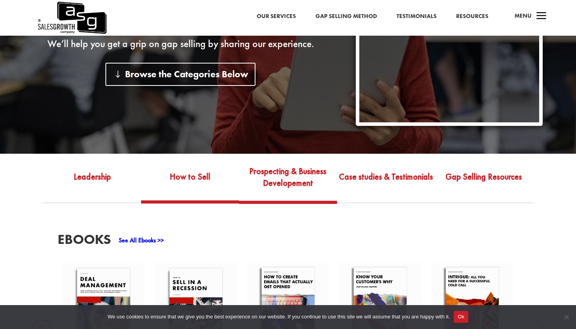 The width and height of the screenshot is (576, 329). Describe the element at coordinates (276, 16) in the screenshot. I see `a: Our Services` at that location.